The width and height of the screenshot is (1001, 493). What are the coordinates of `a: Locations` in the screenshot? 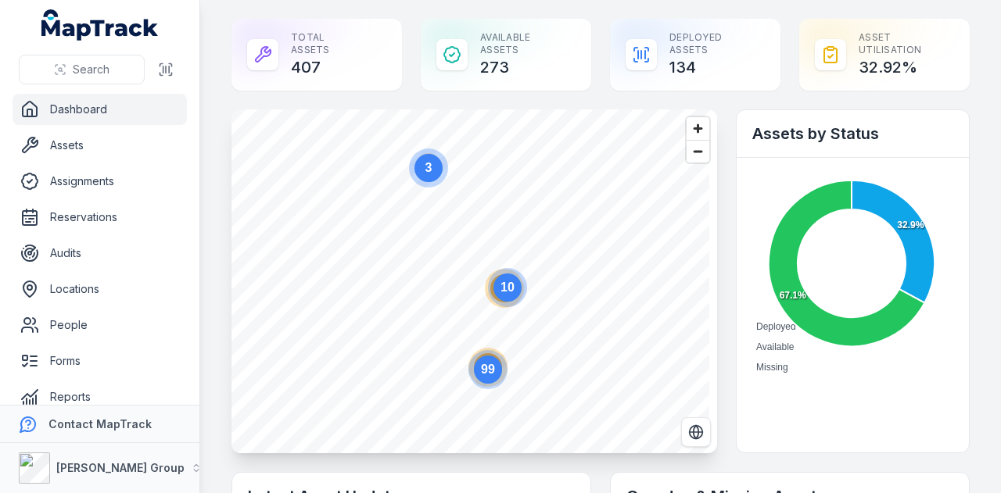 It's located at (99, 289).